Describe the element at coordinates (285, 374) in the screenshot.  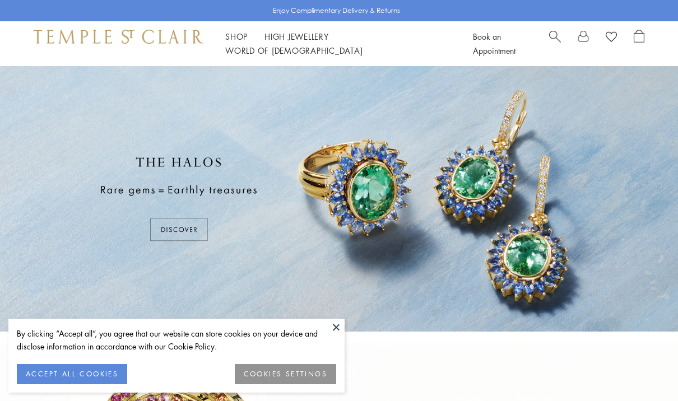
I see `button: COOKIES SETTINGS` at that location.